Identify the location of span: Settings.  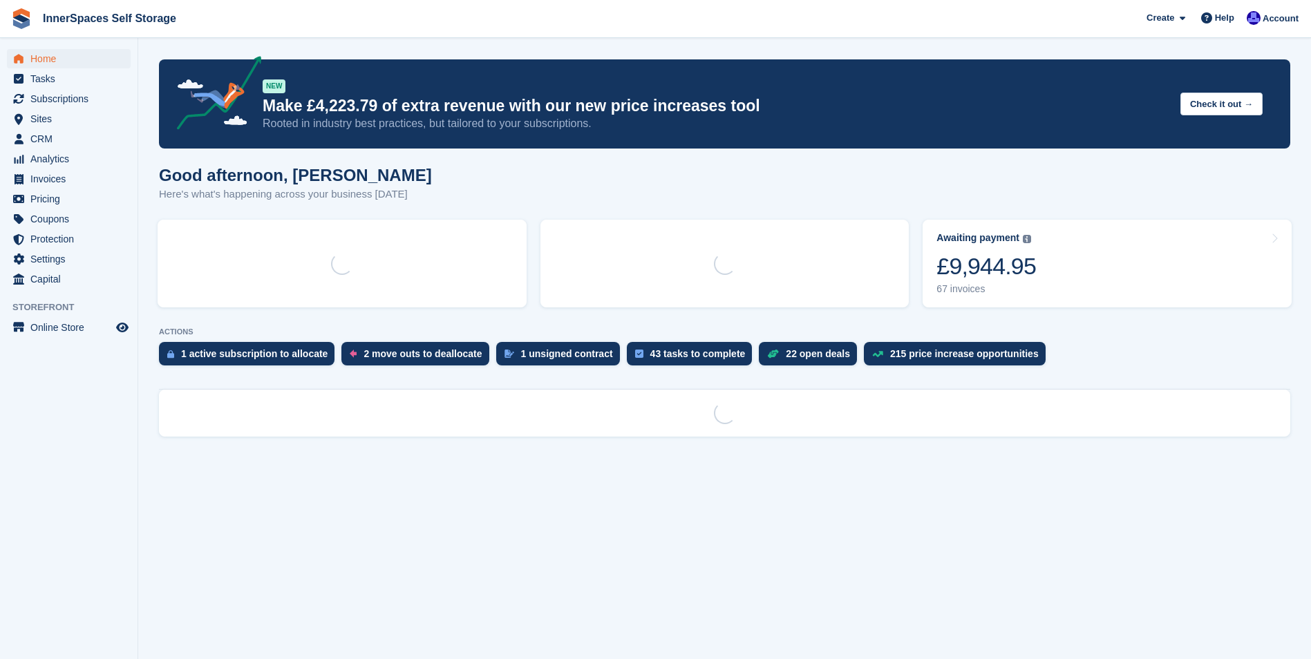
(72, 259).